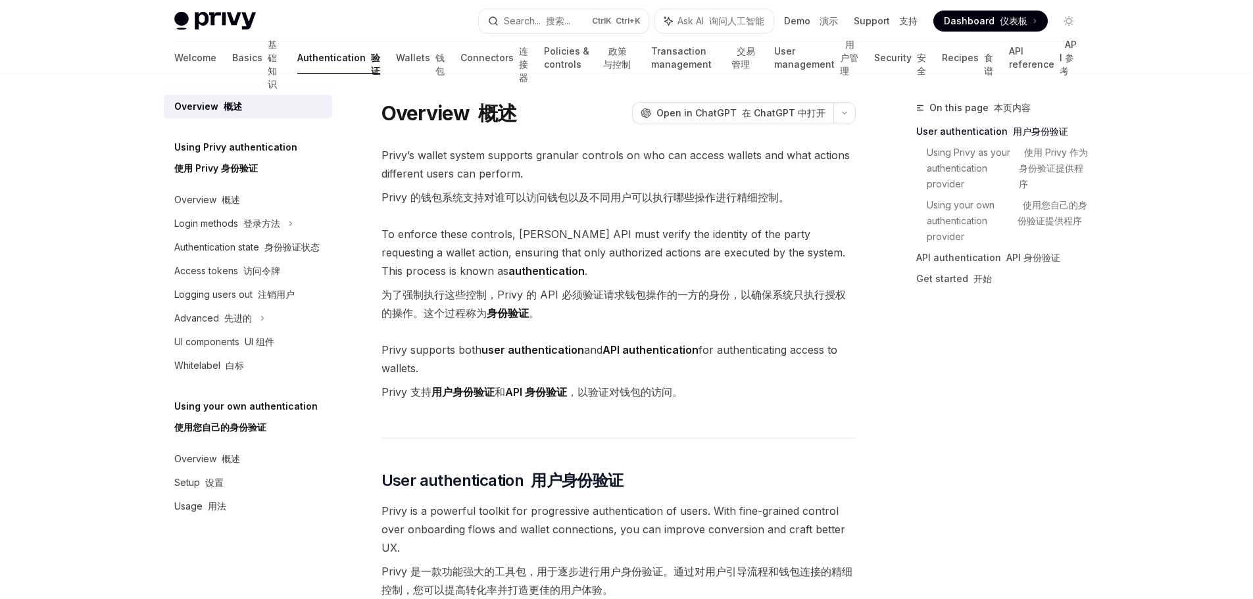 The width and height of the screenshot is (1253, 599). What do you see at coordinates (536, 392) in the screenshot?
I see `strong: API 身份验证` at bounding box center [536, 392].